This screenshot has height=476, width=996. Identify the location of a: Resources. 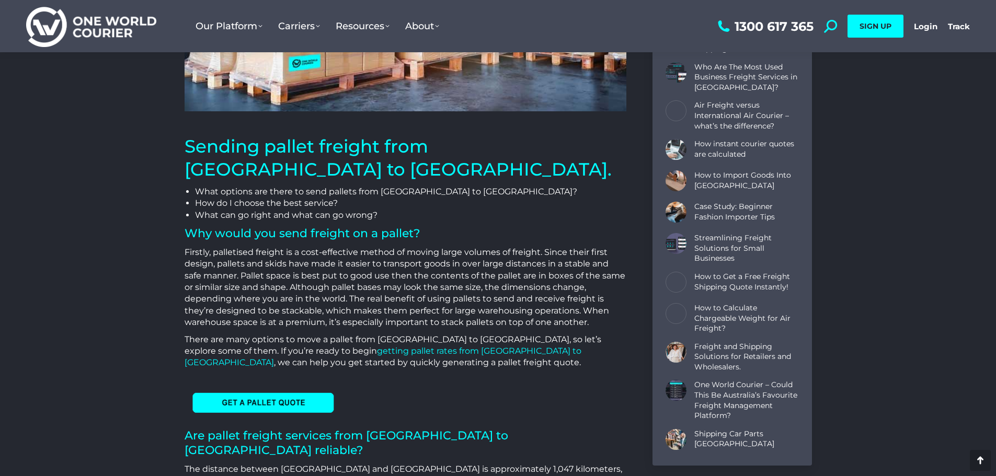
(362, 26).